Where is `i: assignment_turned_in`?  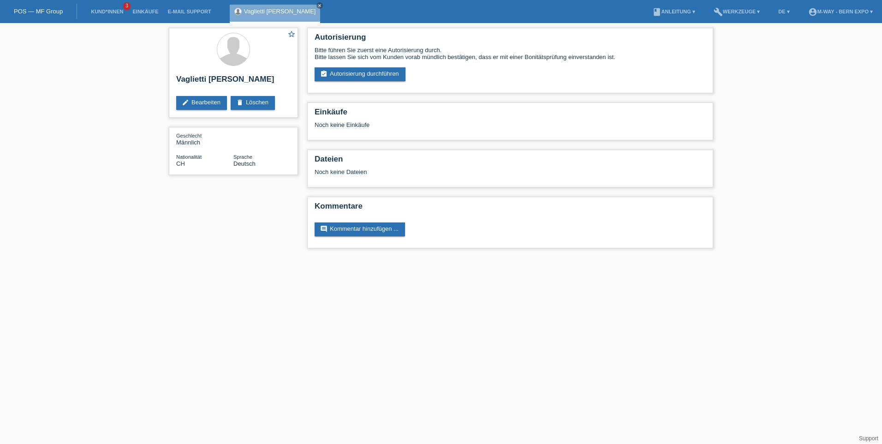
i: assignment_turned_in is located at coordinates (324, 74).